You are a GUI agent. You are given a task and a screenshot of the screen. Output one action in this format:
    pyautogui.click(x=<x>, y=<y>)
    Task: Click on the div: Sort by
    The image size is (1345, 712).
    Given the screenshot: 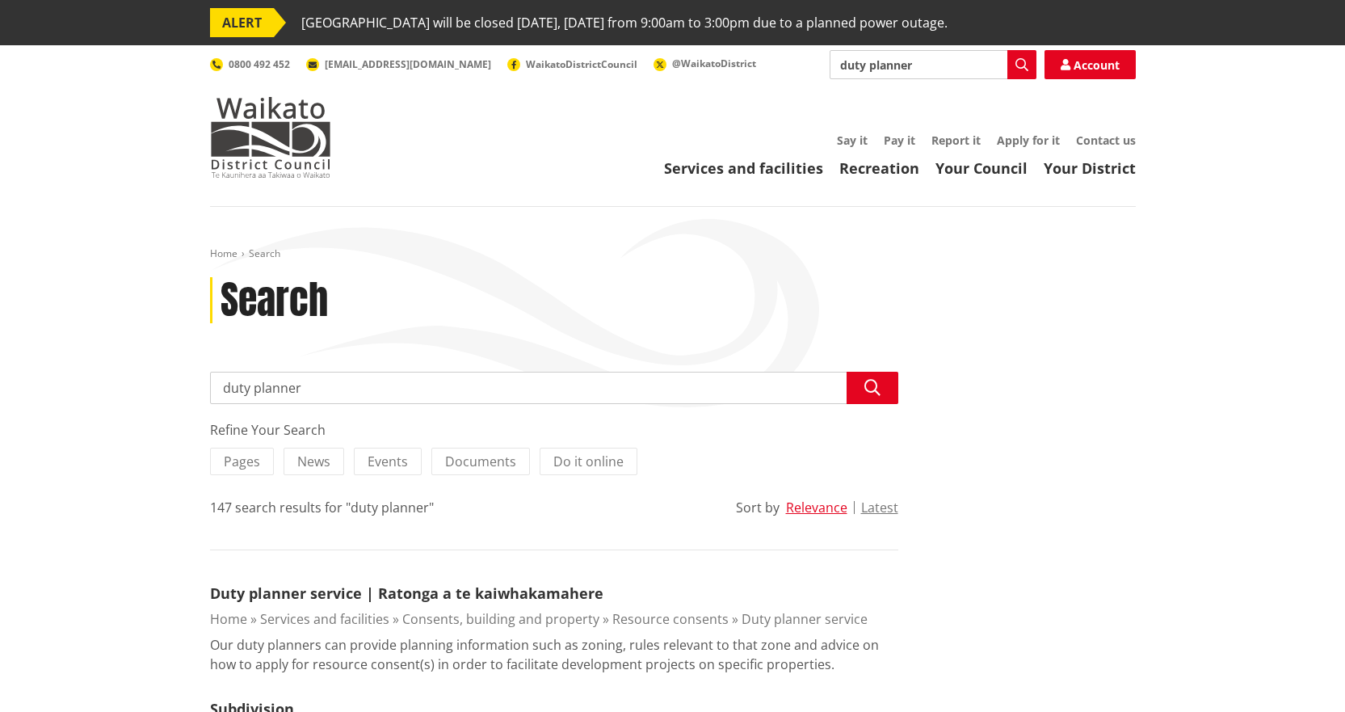 What is the action you would take?
    pyautogui.click(x=758, y=507)
    